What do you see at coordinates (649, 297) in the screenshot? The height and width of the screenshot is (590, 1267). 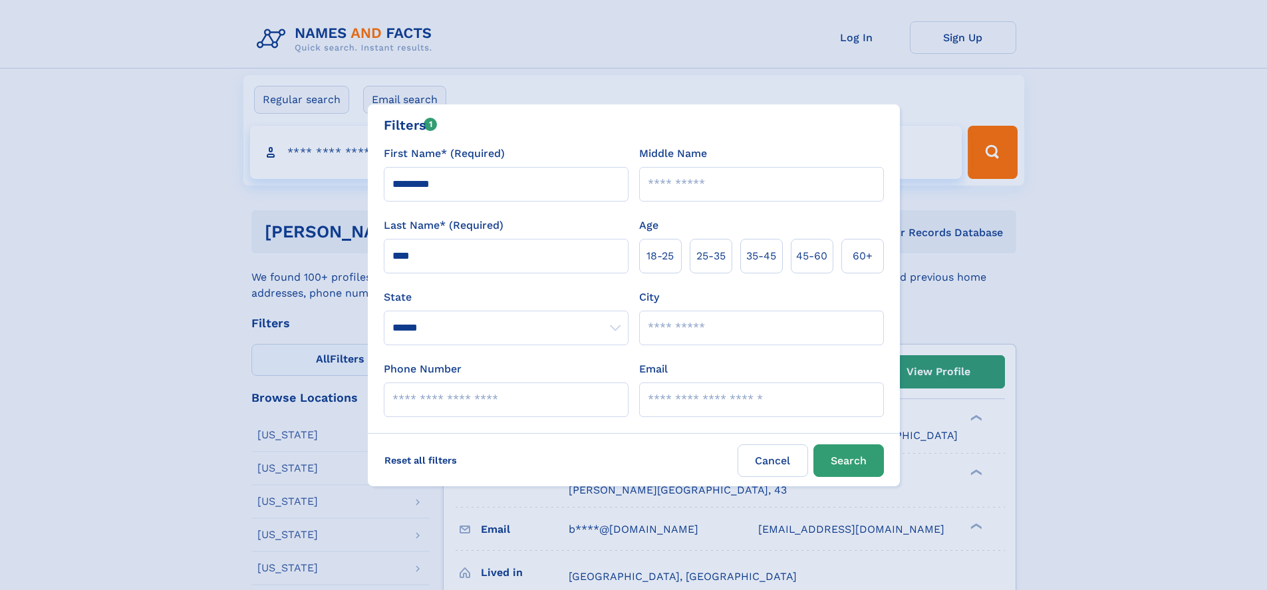 I see `label: City` at bounding box center [649, 297].